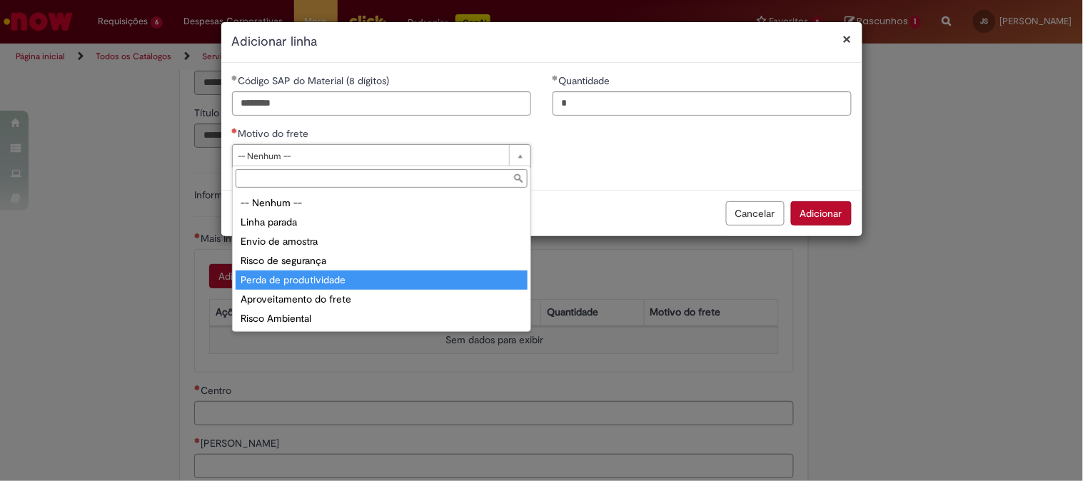 The height and width of the screenshot is (481, 1083). What do you see at coordinates (381, 318) in the screenshot?
I see `div: Risco Ambiental` at bounding box center [381, 318].